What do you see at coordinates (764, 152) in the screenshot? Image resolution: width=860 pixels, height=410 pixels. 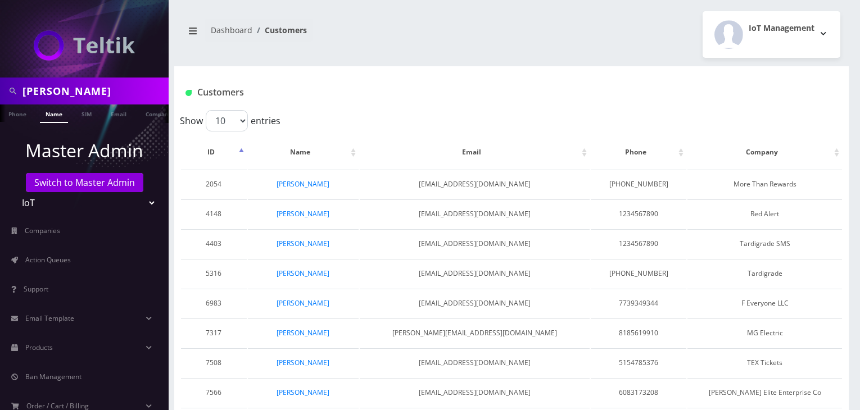 I see `th: Company: activate to sort column ascending` at bounding box center [764, 152].